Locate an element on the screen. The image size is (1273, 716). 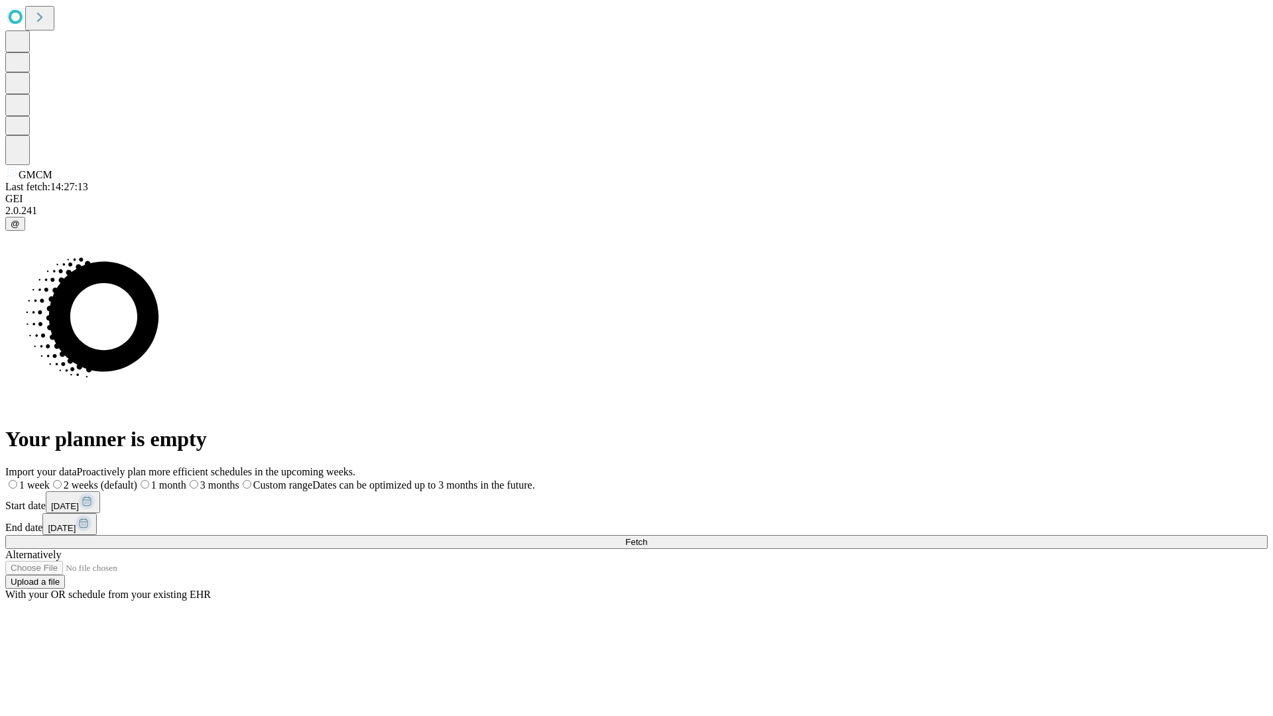
input: 3 months is located at coordinates (194, 484).